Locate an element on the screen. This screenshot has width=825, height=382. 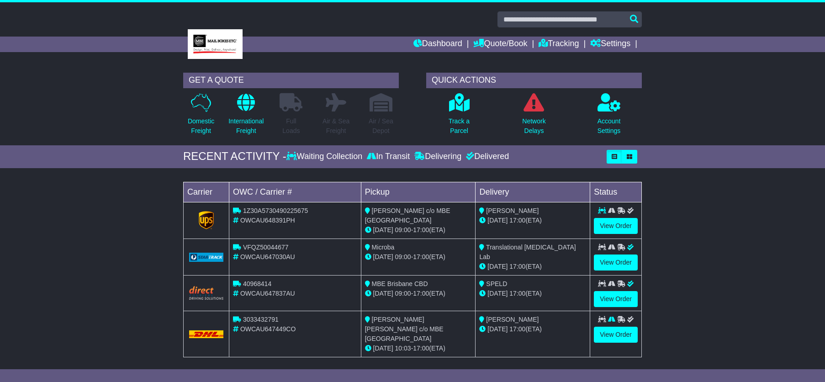
div: Waiting Collection is located at coordinates (325, 157).